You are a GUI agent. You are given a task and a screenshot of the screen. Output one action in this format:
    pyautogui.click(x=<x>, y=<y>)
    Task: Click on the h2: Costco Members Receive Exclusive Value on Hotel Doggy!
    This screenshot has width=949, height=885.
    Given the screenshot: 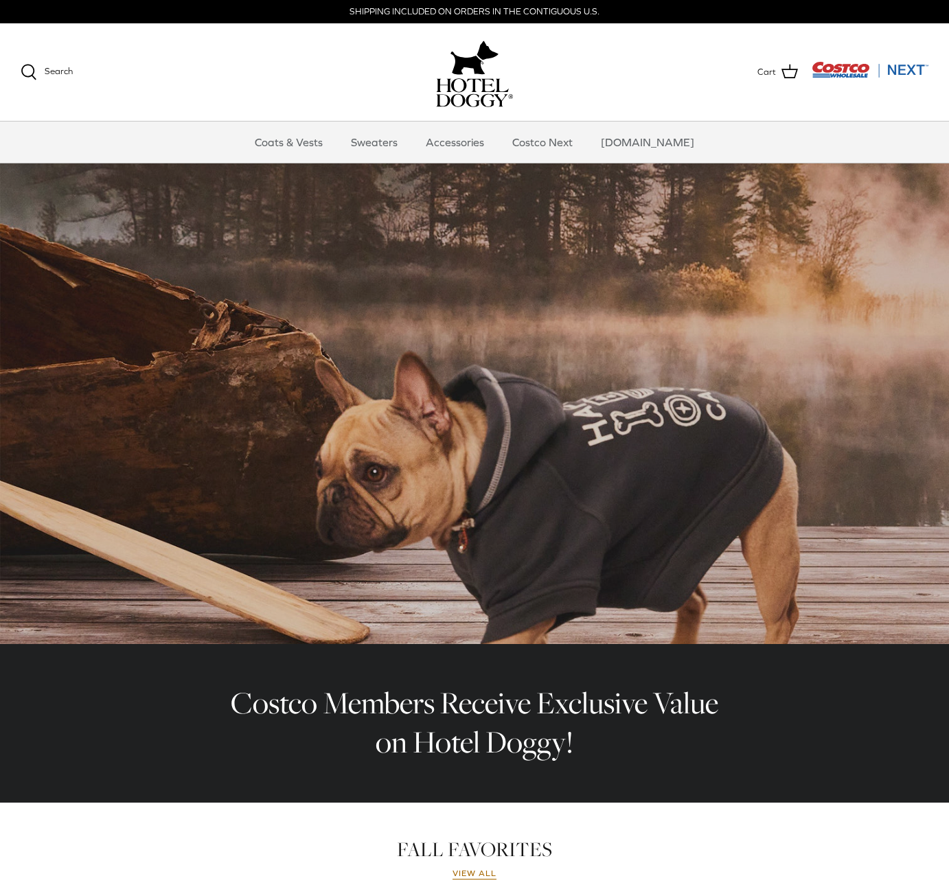 What is the action you would take?
    pyautogui.click(x=474, y=722)
    